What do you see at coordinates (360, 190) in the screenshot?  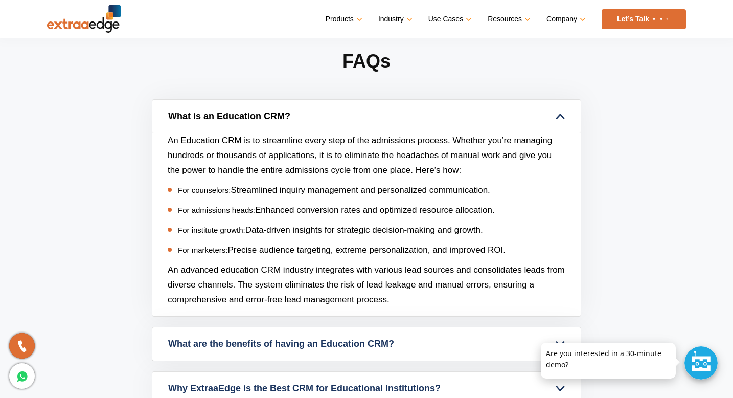 I see `span: Streamlined inquiry management and personalized communication.` at bounding box center [360, 190].